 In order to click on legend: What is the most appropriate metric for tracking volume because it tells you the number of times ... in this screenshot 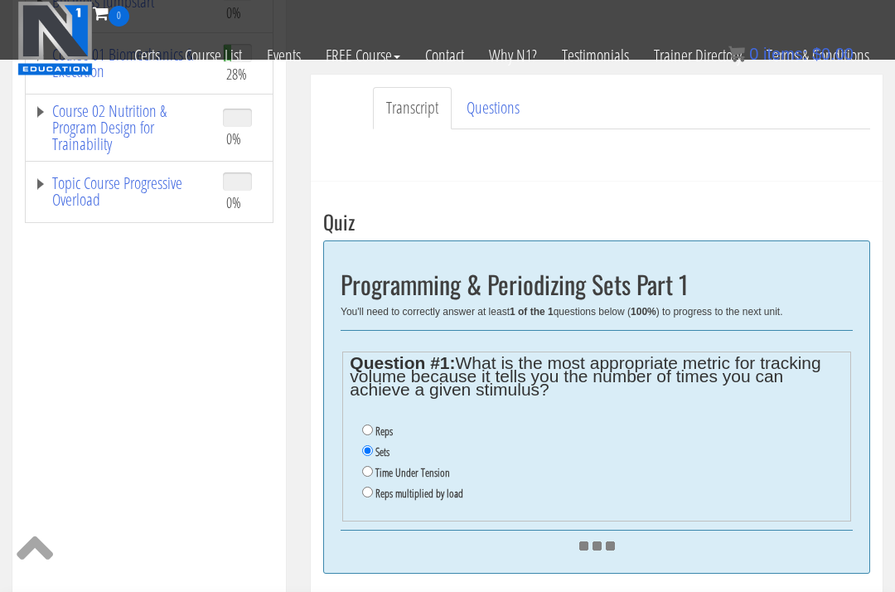, I will do `click(596, 376)`.